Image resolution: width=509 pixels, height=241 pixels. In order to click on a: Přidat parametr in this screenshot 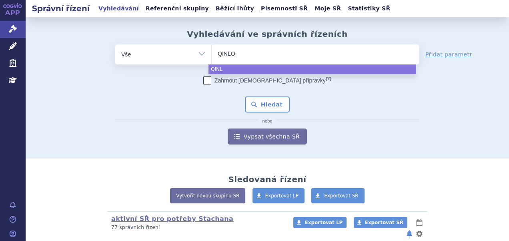, I will do `click(448, 54)`.